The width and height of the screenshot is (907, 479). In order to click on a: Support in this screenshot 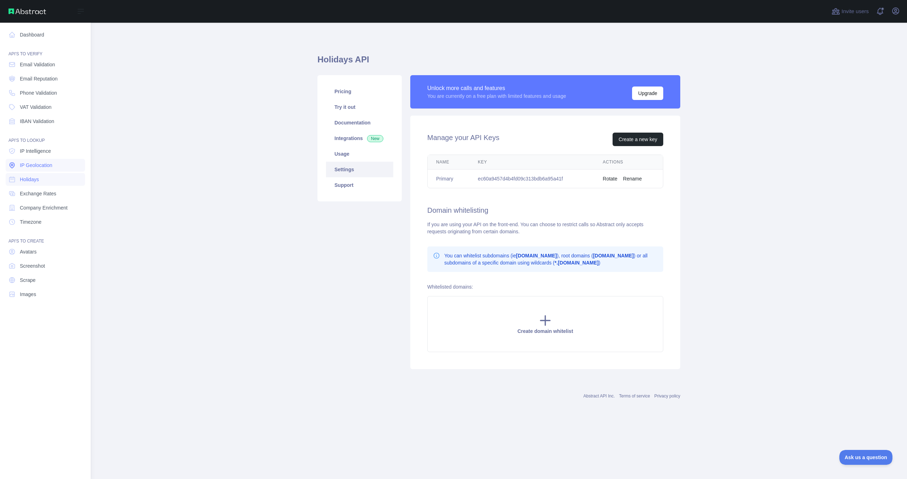, I will do `click(360, 185)`.